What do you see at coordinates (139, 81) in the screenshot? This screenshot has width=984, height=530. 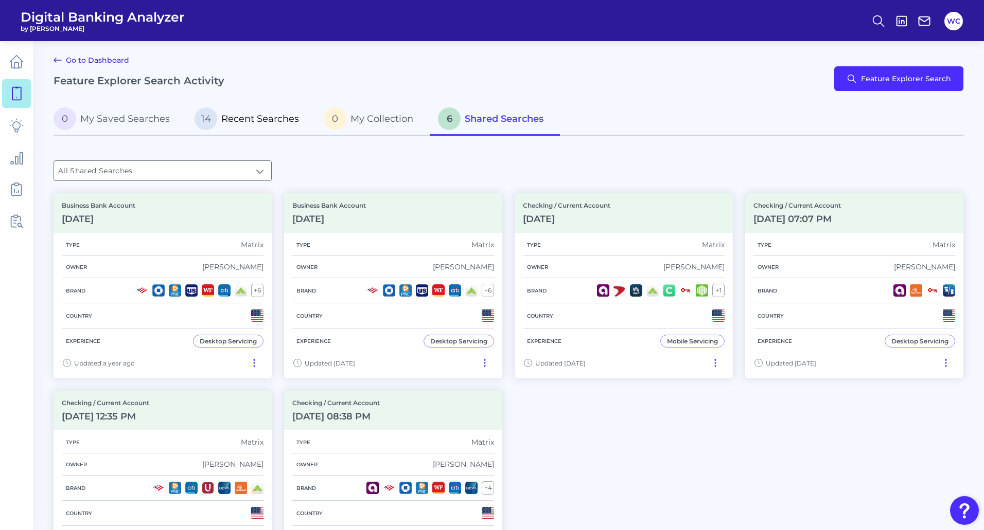 I see `h2: Feature Explorer Search Activity` at bounding box center [139, 81].